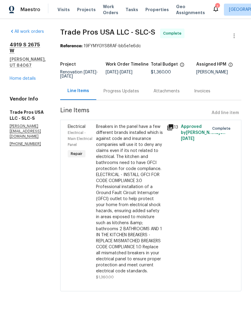  What do you see at coordinates (76, 154) in the screenshot?
I see `span: Repair` at bounding box center [76, 154].